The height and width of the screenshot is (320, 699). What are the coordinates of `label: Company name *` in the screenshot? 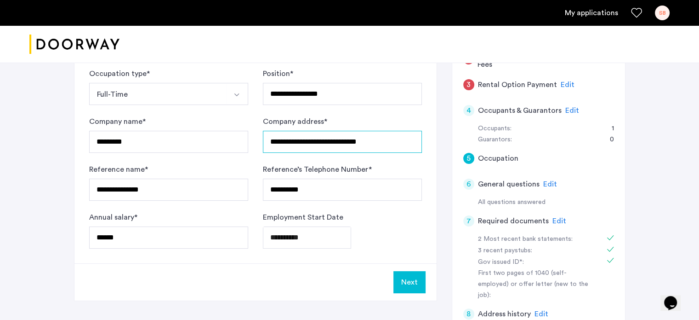 It's located at (117, 121).